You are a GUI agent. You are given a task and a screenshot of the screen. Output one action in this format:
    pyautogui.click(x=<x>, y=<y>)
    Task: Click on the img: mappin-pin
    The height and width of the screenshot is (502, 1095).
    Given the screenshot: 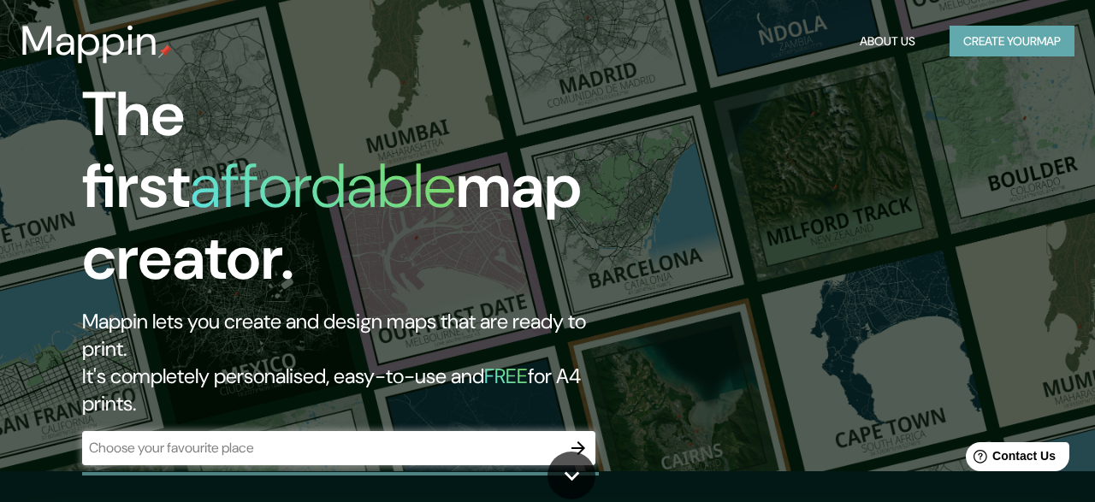 What is the action you would take?
    pyautogui.click(x=165, y=51)
    